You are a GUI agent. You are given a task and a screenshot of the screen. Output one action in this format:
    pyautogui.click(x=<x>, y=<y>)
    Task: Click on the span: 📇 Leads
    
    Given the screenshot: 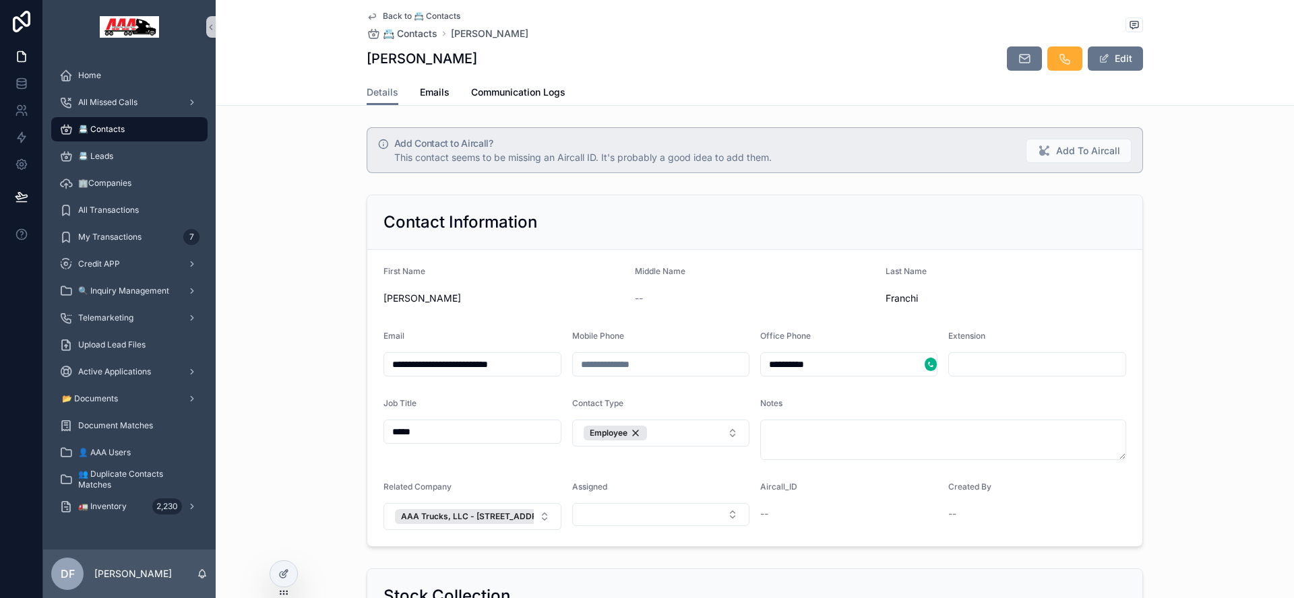 What is the action you would take?
    pyautogui.click(x=96, y=156)
    